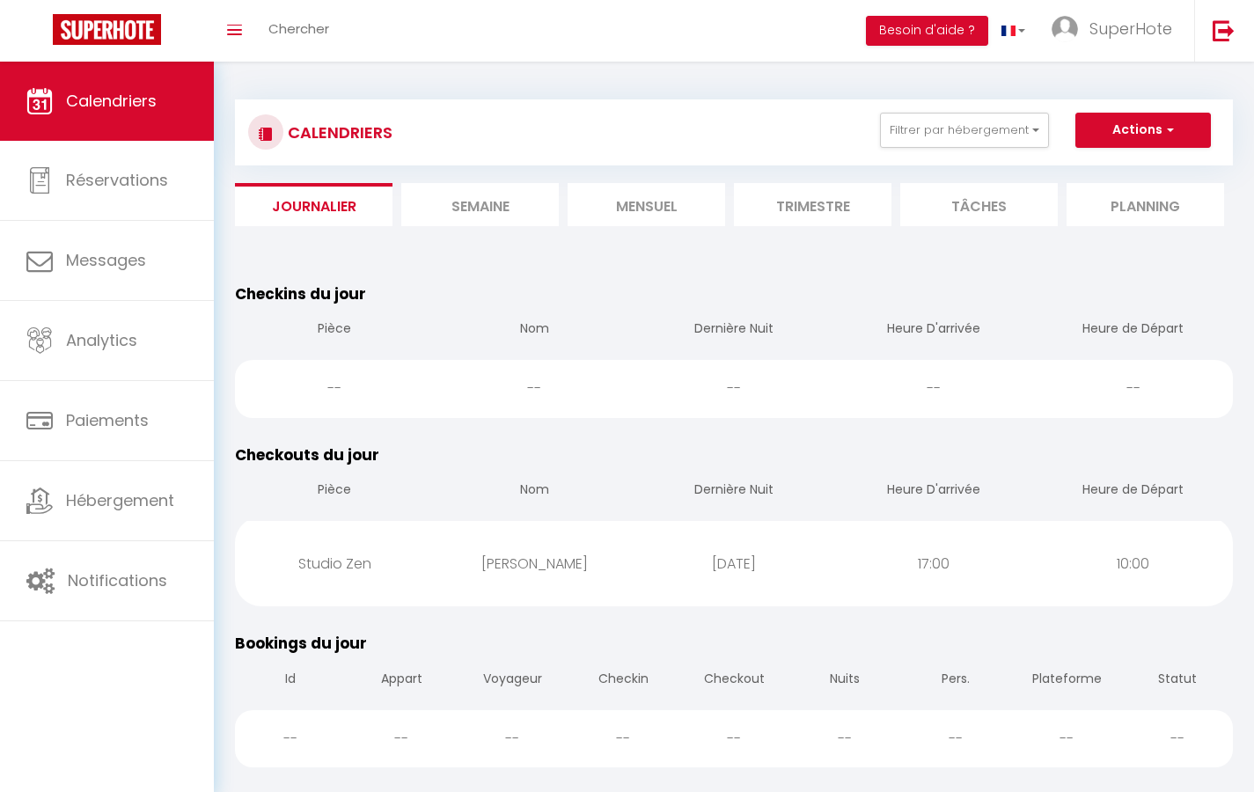  Describe the element at coordinates (964, 130) in the screenshot. I see `button: Filtrer par hébergement` at that location.